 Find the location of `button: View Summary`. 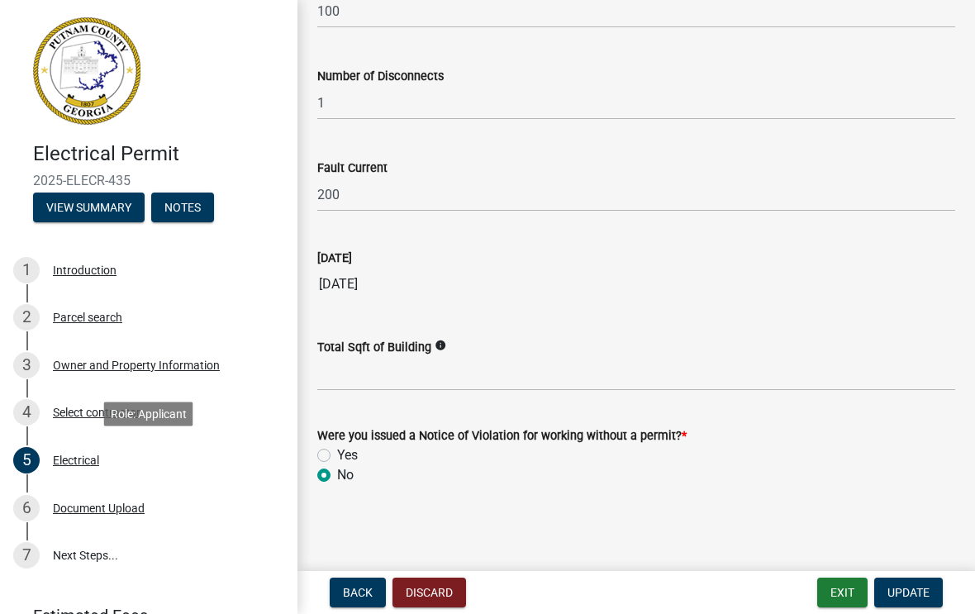

button: View Summary is located at coordinates (88, 207).